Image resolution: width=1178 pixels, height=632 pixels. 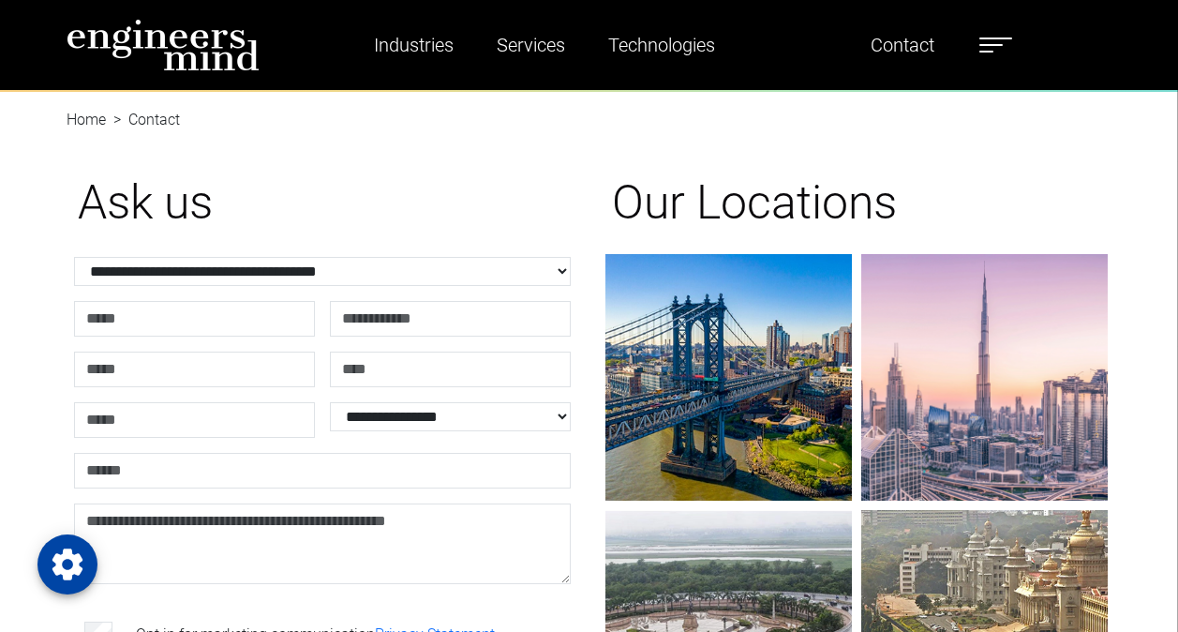 I want to click on a: Industries, so click(x=413, y=45).